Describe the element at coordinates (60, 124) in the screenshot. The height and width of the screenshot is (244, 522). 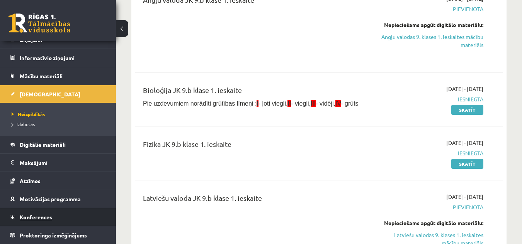
I see `a: Izlabotās` at that location.